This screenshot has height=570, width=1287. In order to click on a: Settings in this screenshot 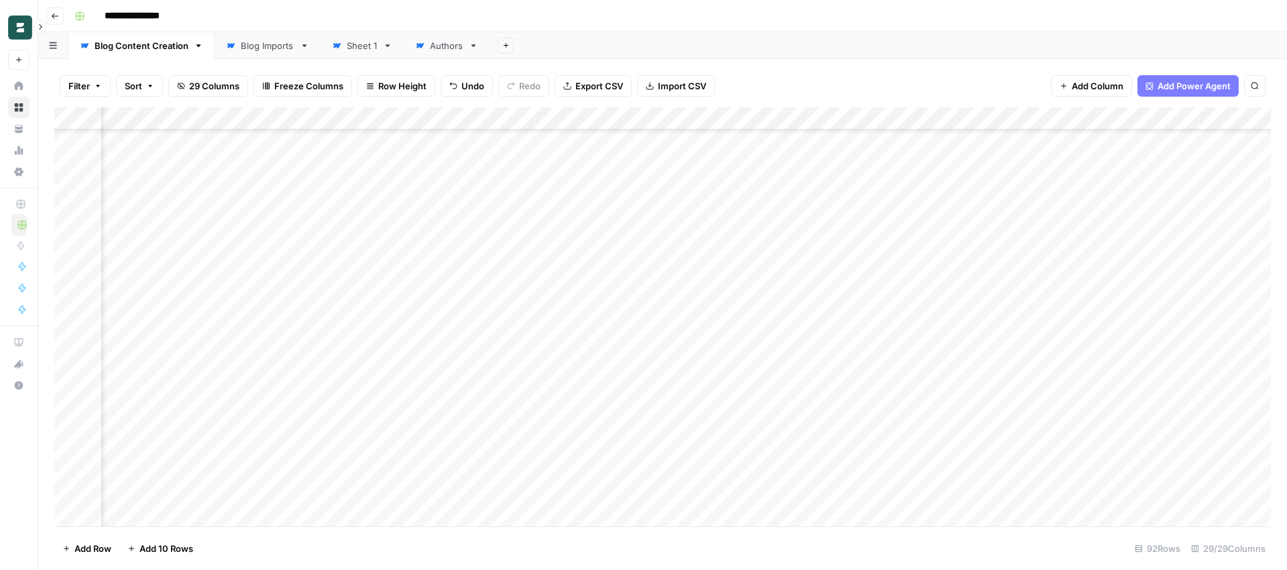, I will do `click(19, 172)`.